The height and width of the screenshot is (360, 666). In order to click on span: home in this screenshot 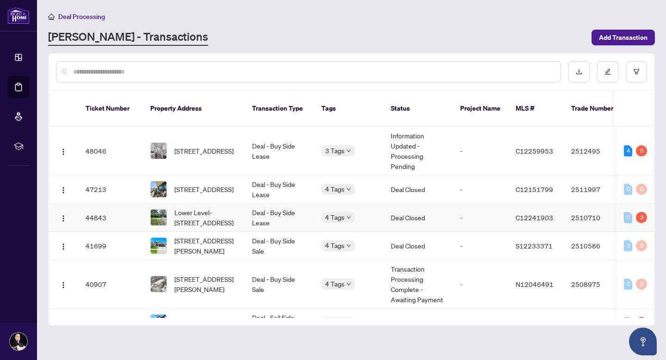, I will do `click(51, 17)`.